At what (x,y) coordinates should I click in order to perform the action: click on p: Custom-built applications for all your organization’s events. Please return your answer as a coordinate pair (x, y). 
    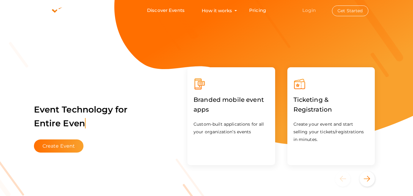
    Looking at the image, I should click on (231, 128).